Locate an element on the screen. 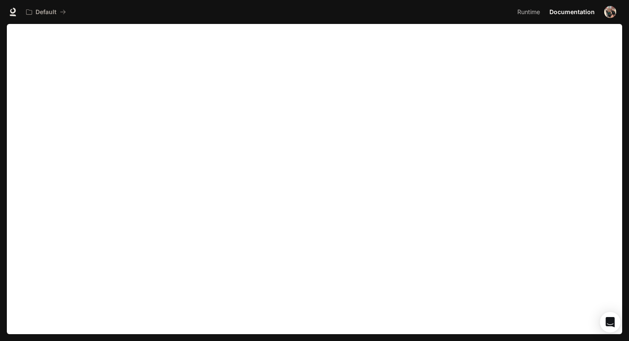  button: All workspaces is located at coordinates (46, 12).